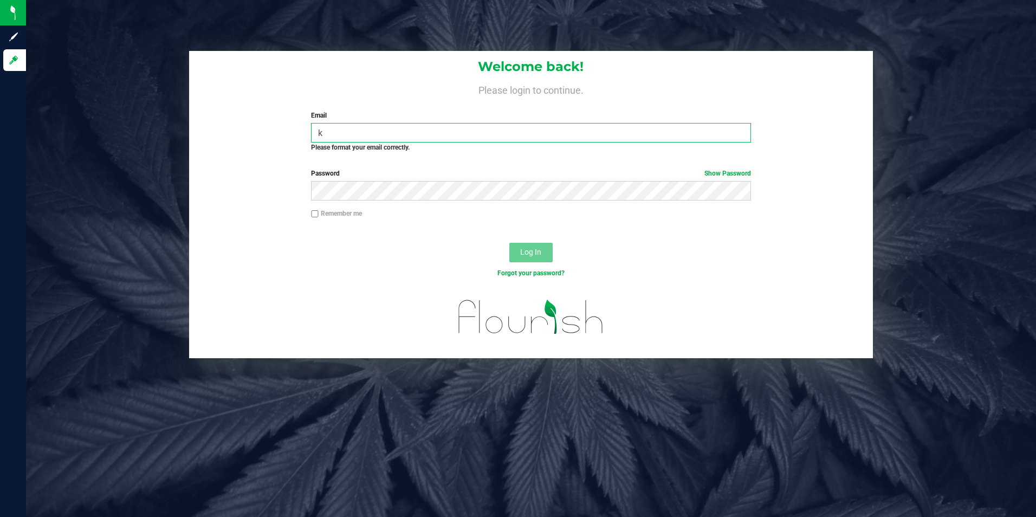 The height and width of the screenshot is (517, 1036). What do you see at coordinates (14, 60) in the screenshot?
I see `inline-svg: Log in` at bounding box center [14, 60].